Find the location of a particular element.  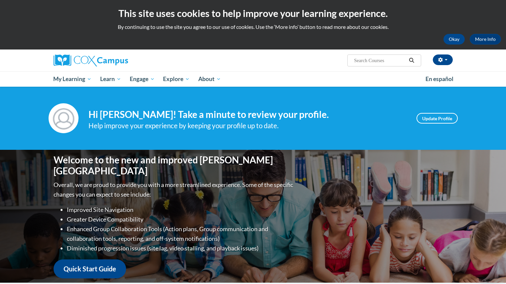

a: My Learning is located at coordinates (72, 79).